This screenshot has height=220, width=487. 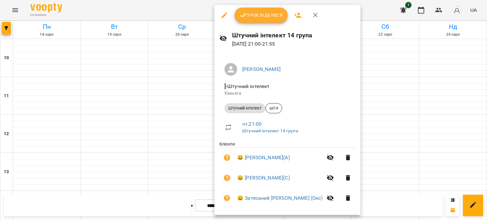 What do you see at coordinates (248, 86) in the screenshot?
I see `span: - Штучний інтелект` at bounding box center [248, 86].